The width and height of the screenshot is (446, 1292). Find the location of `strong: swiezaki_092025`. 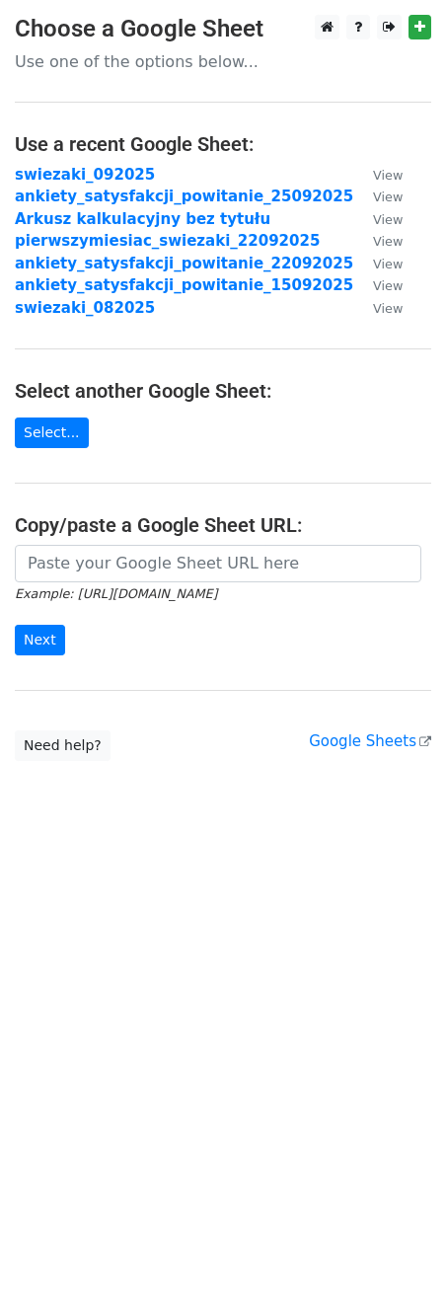

strong: swiezaki_092025 is located at coordinates (85, 175).